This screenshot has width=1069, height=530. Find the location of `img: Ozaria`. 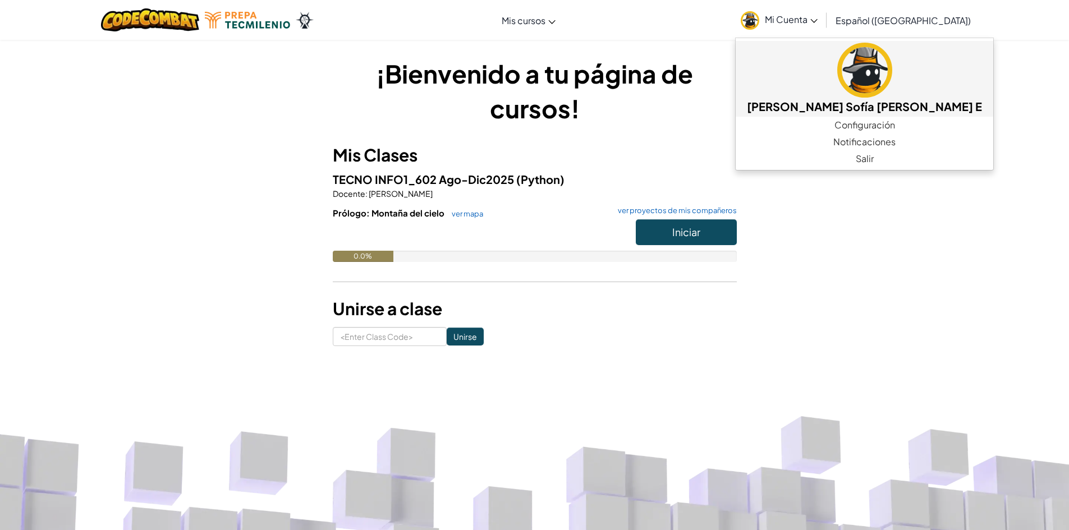

img: Ozaria is located at coordinates (305, 20).